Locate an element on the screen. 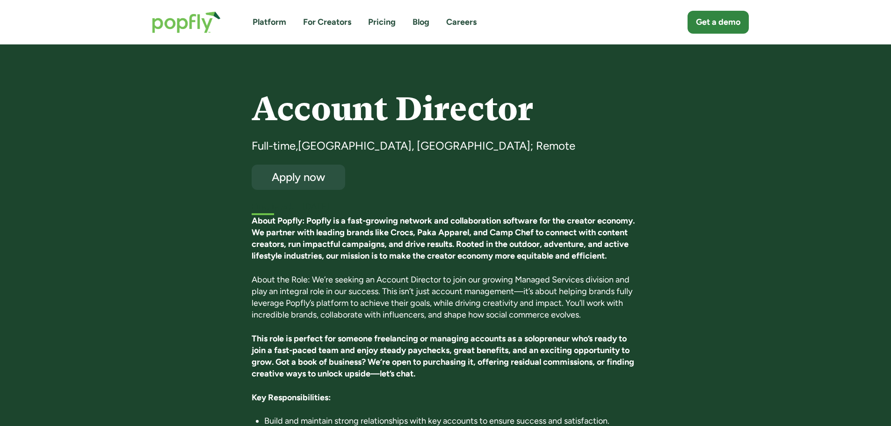 This screenshot has height=426, width=891. a: For Creators is located at coordinates (327, 22).